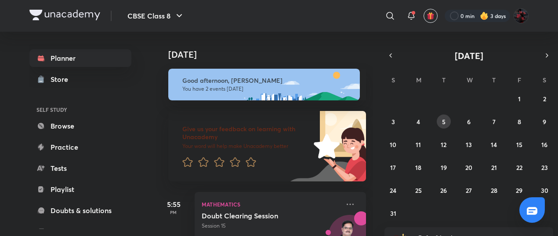  Describe the element at coordinates (545, 190) in the screenshot. I see `abbr: August 30, 2025` at that location.